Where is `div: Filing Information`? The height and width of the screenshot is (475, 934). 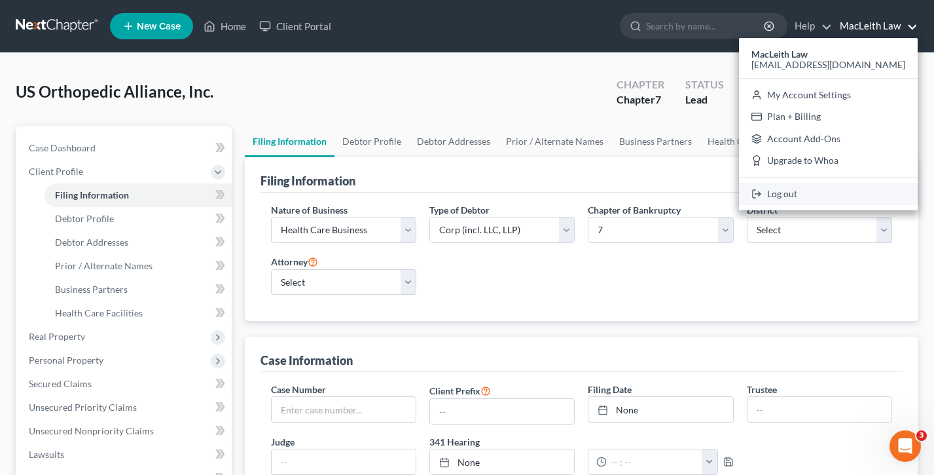
div: Filing Information is located at coordinates (308, 181).